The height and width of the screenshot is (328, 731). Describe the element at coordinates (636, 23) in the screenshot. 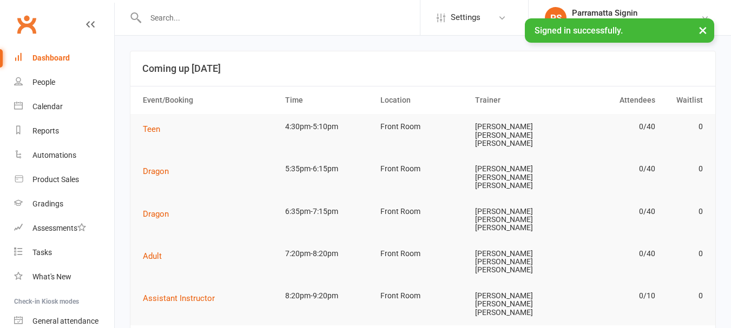

I see `div: Family Self Defence Parramatta pty ltd` at that location.